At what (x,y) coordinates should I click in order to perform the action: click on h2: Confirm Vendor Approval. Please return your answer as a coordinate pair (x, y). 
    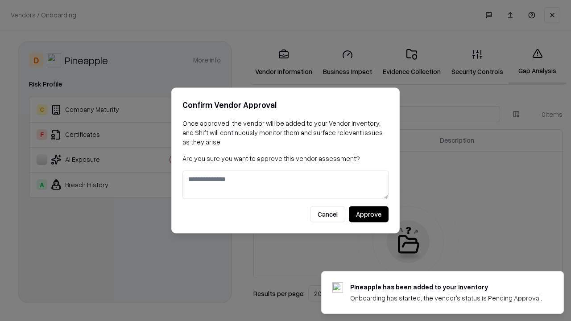
    Looking at the image, I should click on (285, 105).